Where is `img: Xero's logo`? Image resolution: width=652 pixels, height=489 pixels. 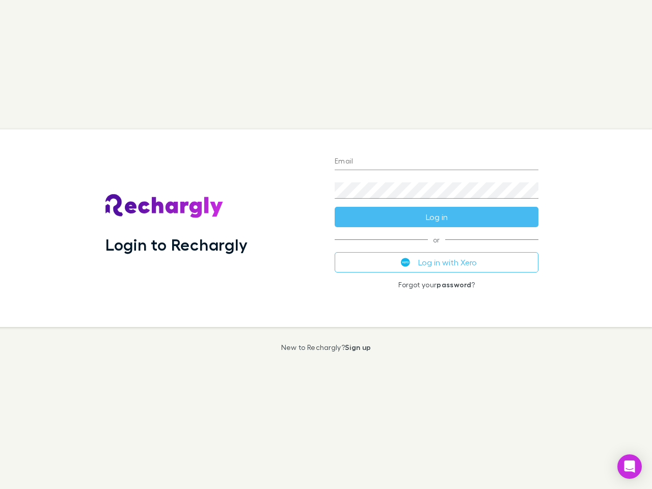
img: Xero's logo is located at coordinates (405, 262).